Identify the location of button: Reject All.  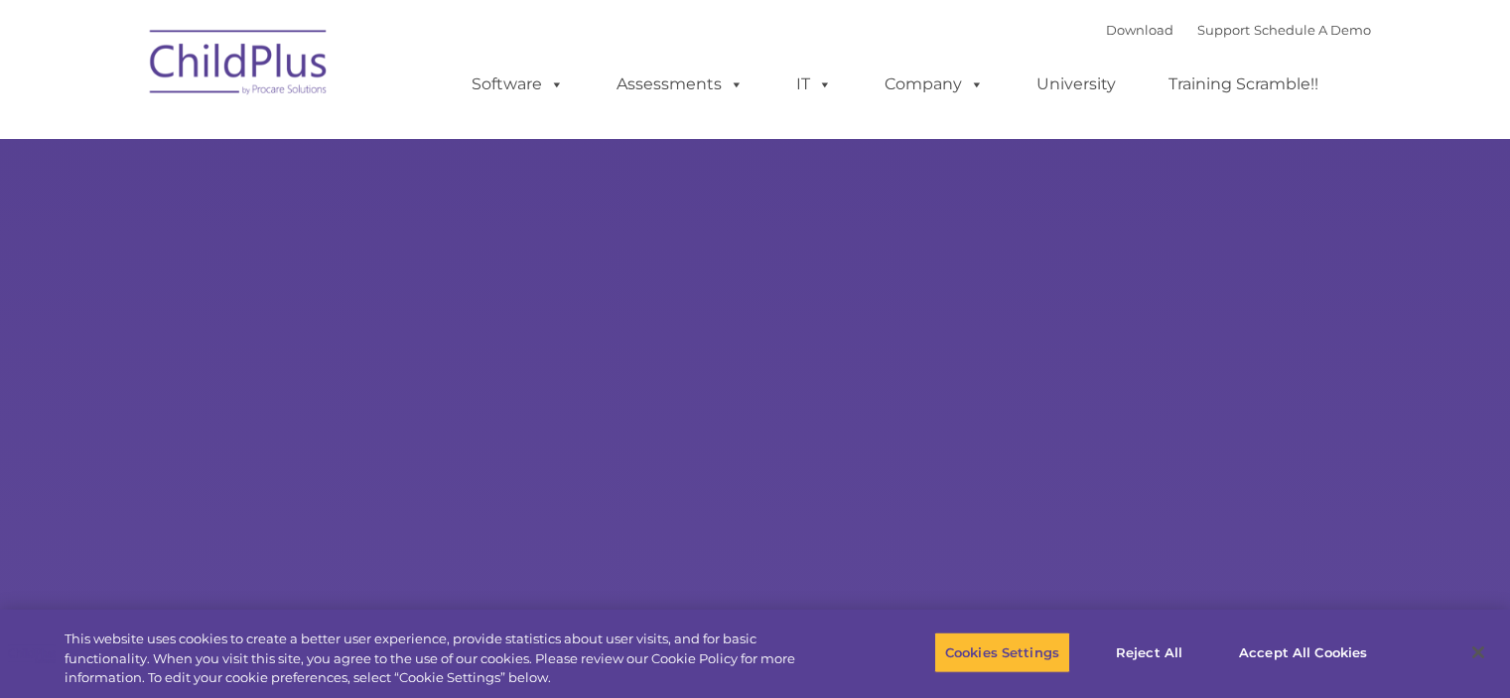
(1149, 652).